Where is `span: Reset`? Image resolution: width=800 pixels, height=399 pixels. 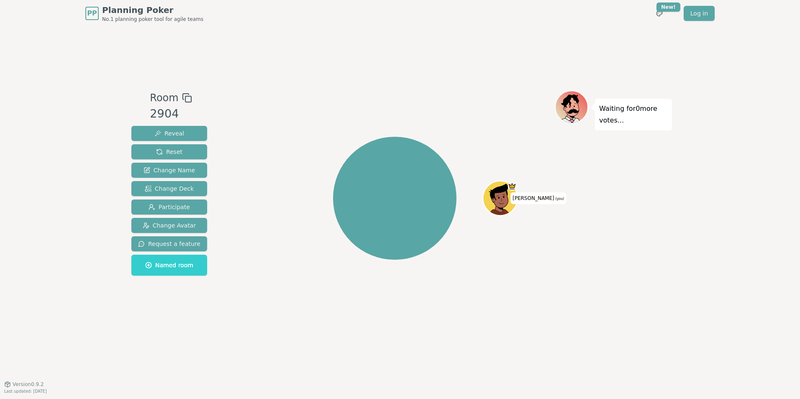
span: Reset is located at coordinates (169, 152).